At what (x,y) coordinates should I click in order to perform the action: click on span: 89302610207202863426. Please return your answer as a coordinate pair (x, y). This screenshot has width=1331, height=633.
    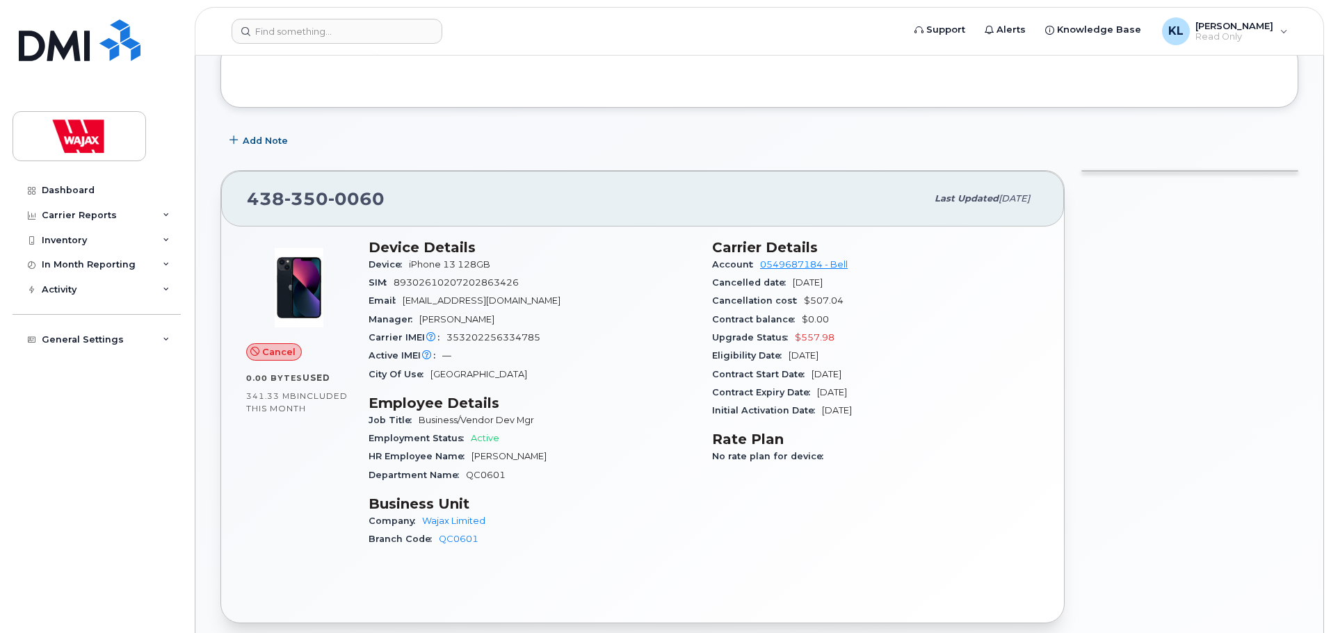
    Looking at the image, I should click on (456, 282).